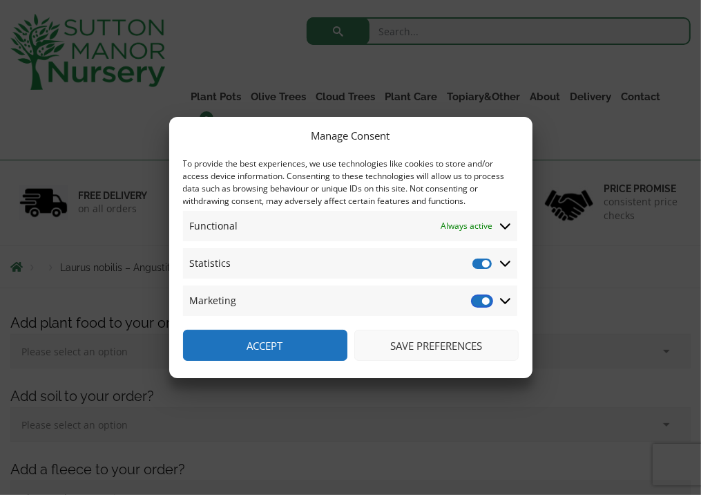 Image resolution: width=701 pixels, height=495 pixels. I want to click on button: Accept, so click(265, 345).